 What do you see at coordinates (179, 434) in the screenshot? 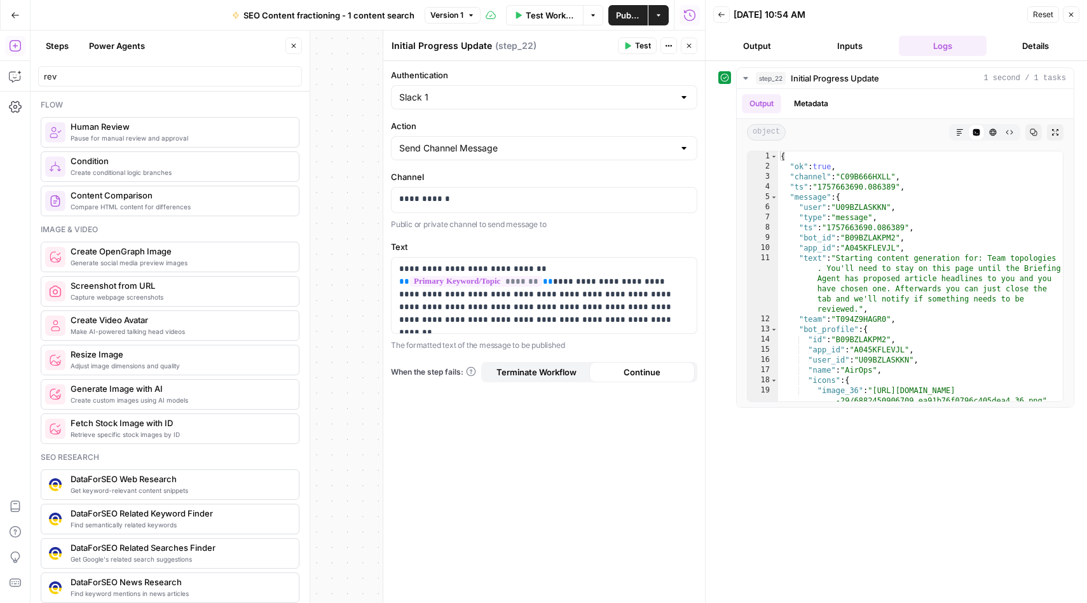
I see `span: Retrieve specific stock images by ID` at bounding box center [179, 434].